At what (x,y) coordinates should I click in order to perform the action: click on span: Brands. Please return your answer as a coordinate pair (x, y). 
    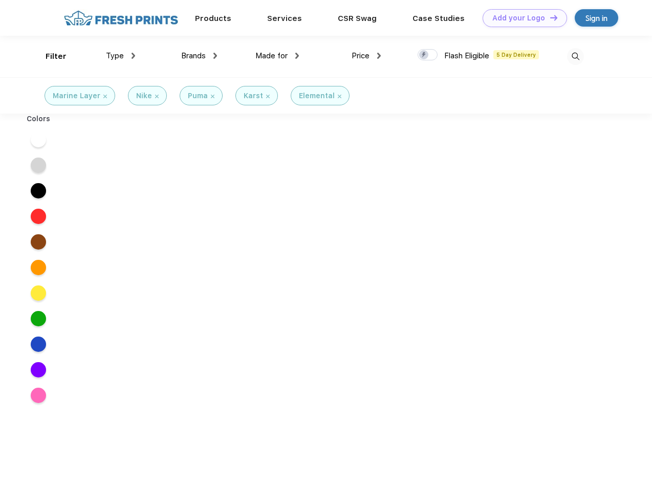
    Looking at the image, I should click on (193, 56).